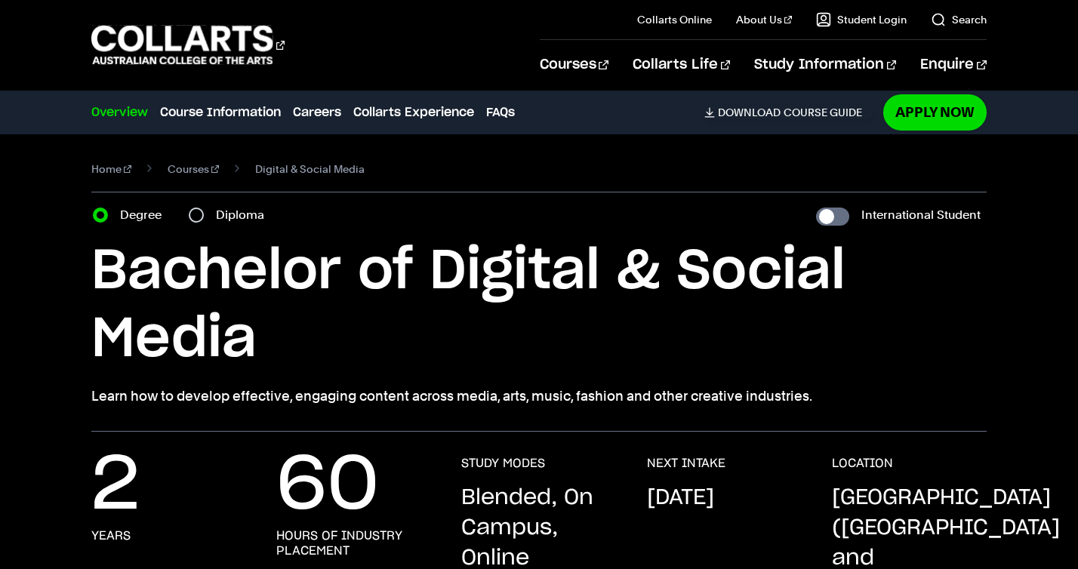 The width and height of the screenshot is (1078, 569). What do you see at coordinates (220, 113) in the screenshot?
I see `a: Course Information` at bounding box center [220, 113].